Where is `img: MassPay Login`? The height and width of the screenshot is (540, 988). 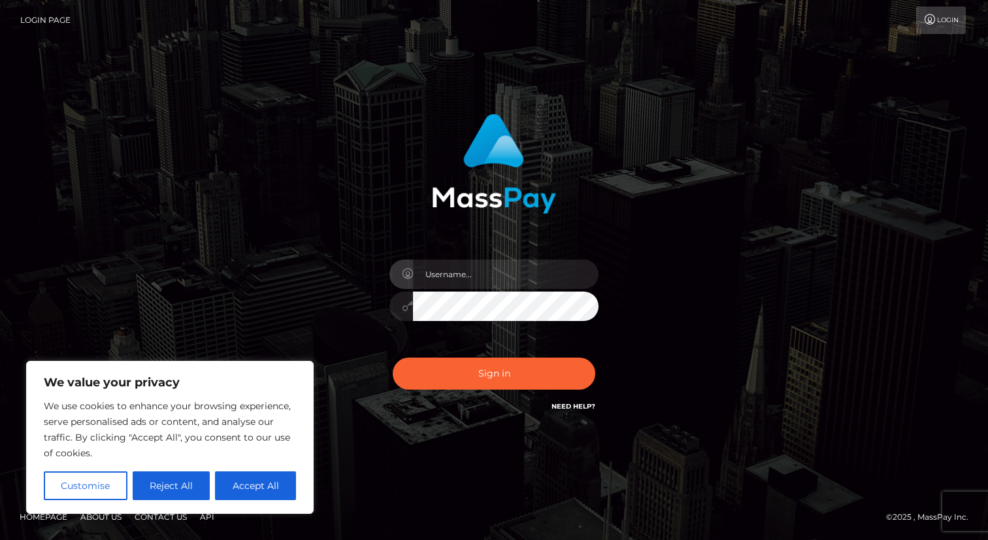
img: MassPay Login is located at coordinates (494, 163).